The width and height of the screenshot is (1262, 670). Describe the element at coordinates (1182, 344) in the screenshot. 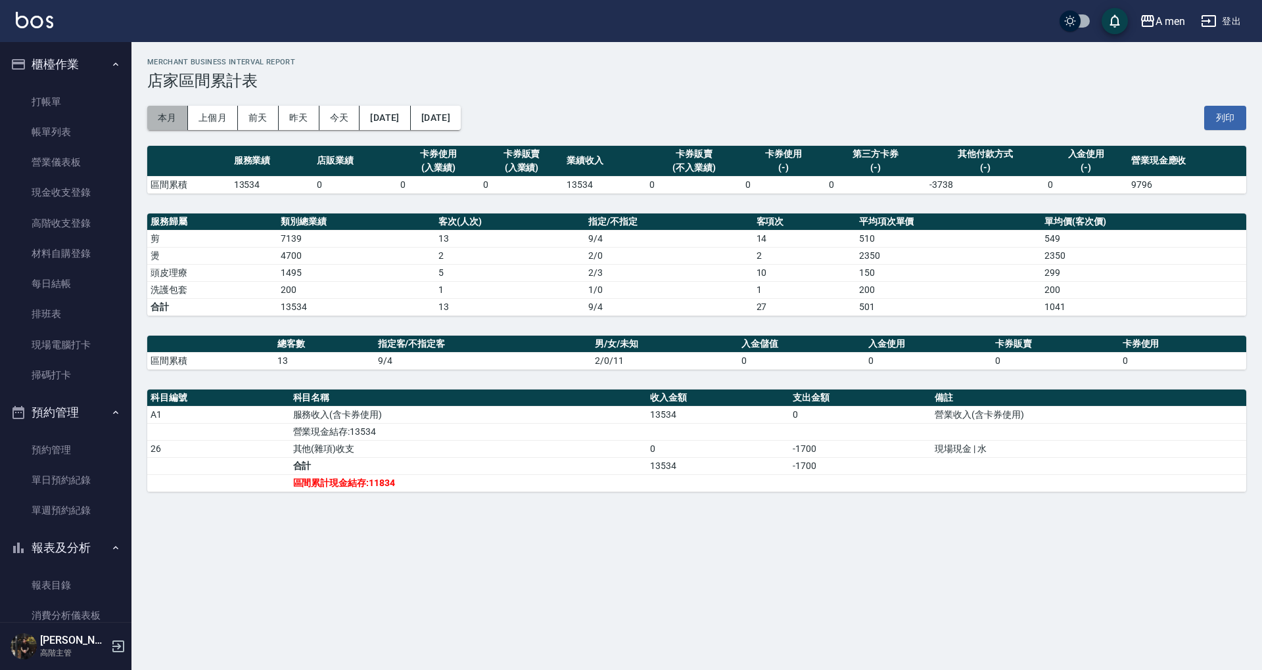

I see `th: 卡券使用` at that location.